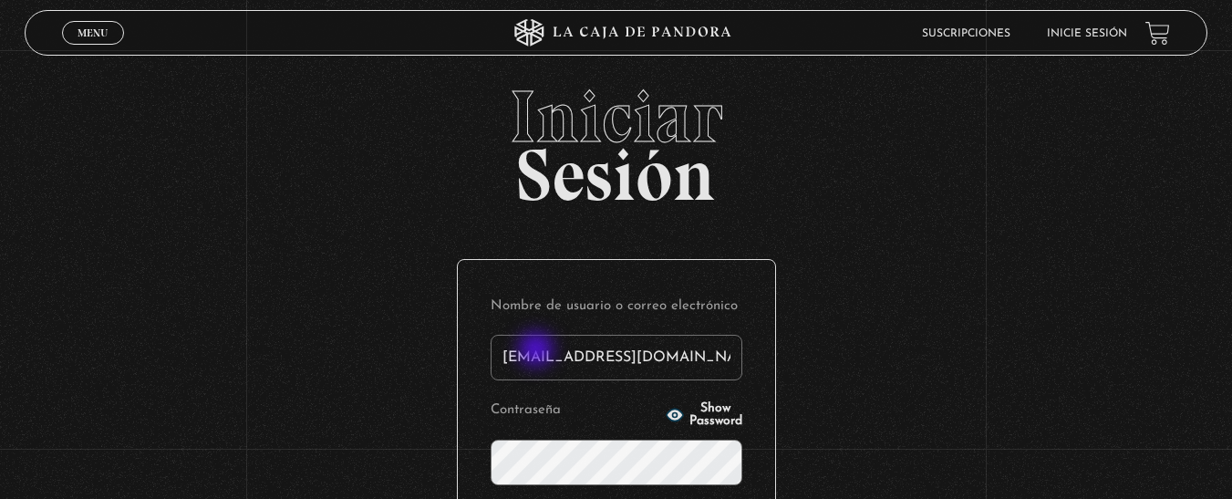  Describe the element at coordinates (92, 49) in the screenshot. I see `span: Cerrar` at that location.